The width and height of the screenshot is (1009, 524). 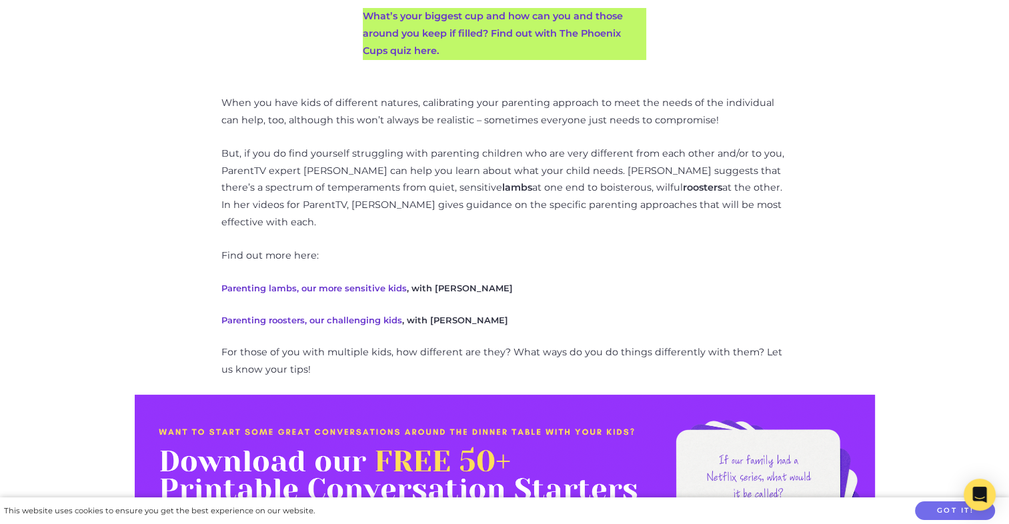 What do you see at coordinates (505, 361) in the screenshot?
I see `p: For those of you with multiple kids, how different are they? What ways do you do things different...` at bounding box center [505, 361].